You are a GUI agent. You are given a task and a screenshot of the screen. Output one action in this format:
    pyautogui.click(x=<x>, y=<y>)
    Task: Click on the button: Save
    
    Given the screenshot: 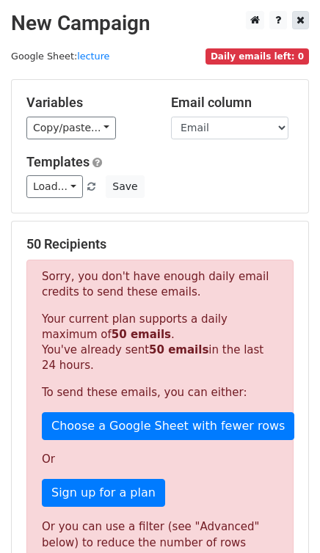 What is the action you would take?
    pyautogui.click(x=125, y=186)
    